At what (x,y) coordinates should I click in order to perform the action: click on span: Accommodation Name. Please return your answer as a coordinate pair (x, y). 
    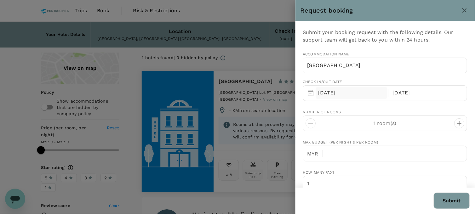
    Looking at the image, I should click on (386, 55).